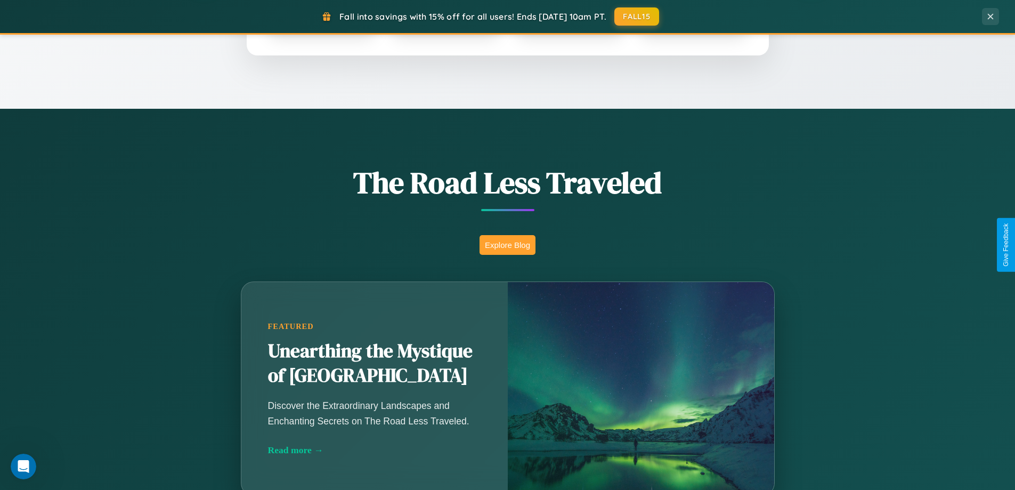 Image resolution: width=1015 pixels, height=490 pixels. What do you see at coordinates (1006, 245) in the screenshot?
I see `div: Give Feedback` at bounding box center [1006, 245].